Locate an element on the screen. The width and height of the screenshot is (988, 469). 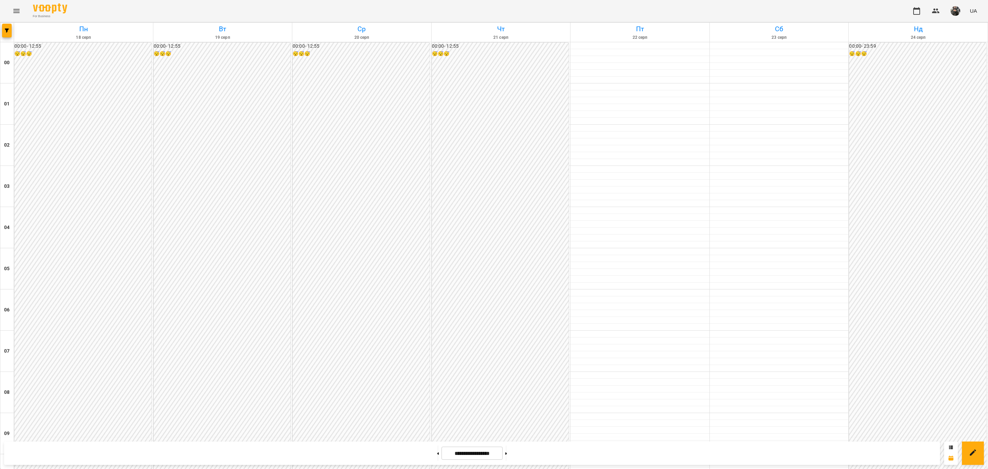
h6: 04 is located at coordinates (7, 228).